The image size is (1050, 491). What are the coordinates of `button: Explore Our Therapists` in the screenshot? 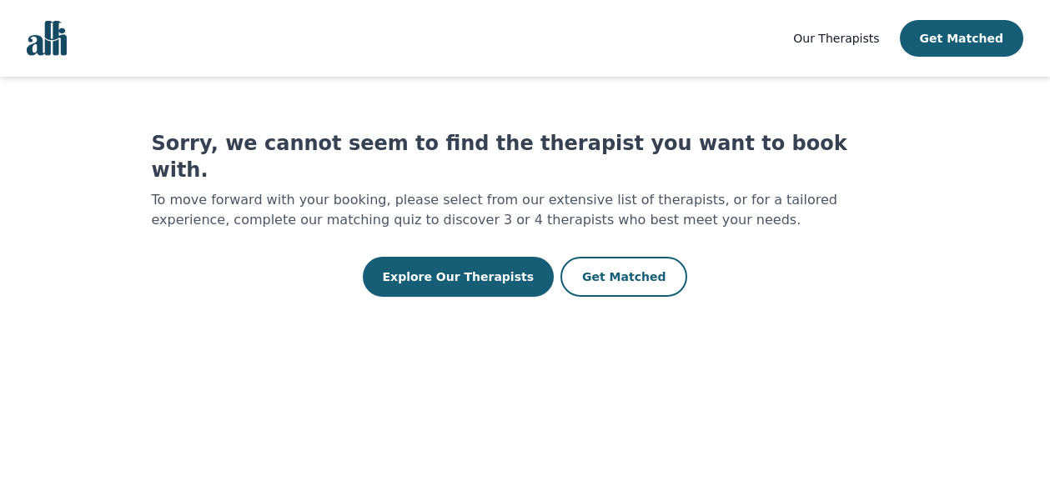 It's located at (459, 277).